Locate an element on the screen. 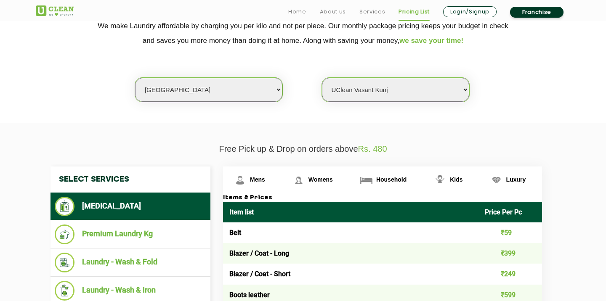 The width and height of the screenshot is (606, 301). a: Franchise is located at coordinates (537, 12).